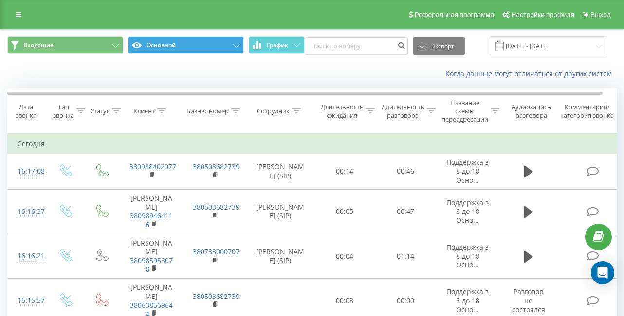 This screenshot has width=624, height=316. I want to click on button: Основной, so click(186, 45).